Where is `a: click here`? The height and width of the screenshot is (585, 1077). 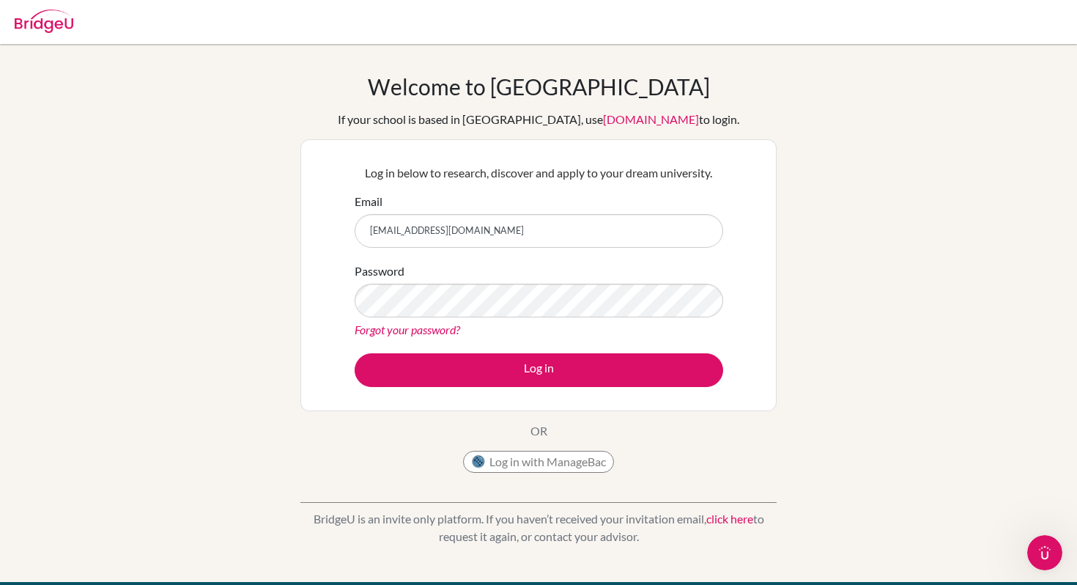 a: click here is located at coordinates (730, 518).